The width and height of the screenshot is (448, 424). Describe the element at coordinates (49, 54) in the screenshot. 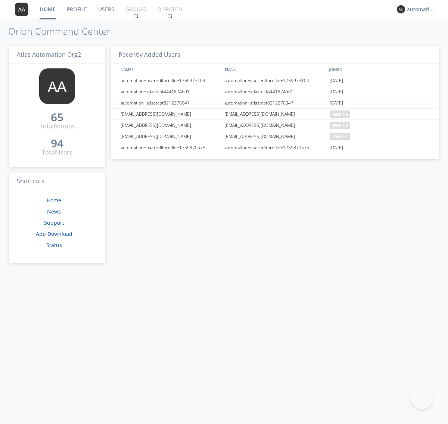

I see `span: Atlas Automation Org2` at that location.